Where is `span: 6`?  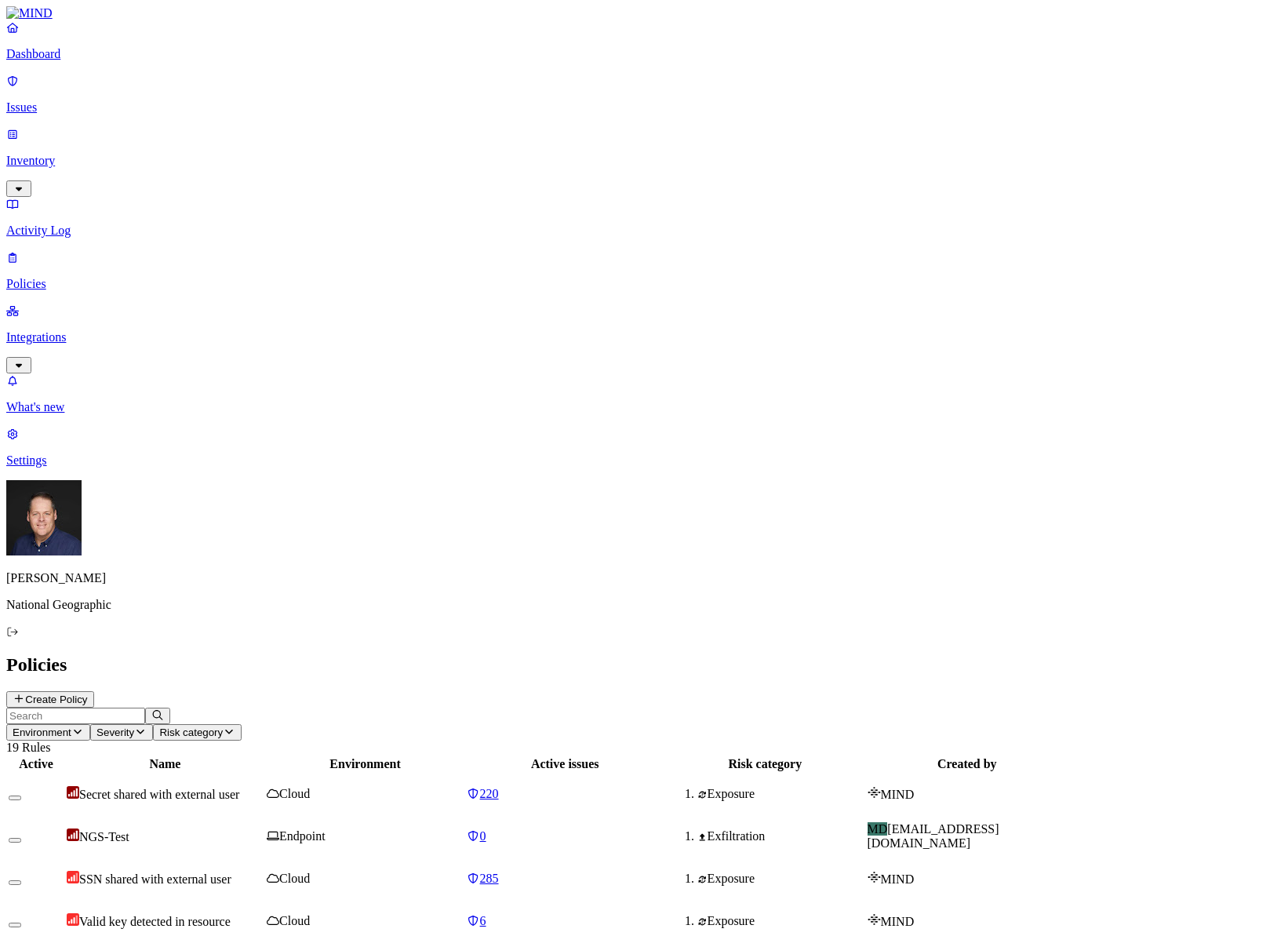 span: 6 is located at coordinates (483, 920).